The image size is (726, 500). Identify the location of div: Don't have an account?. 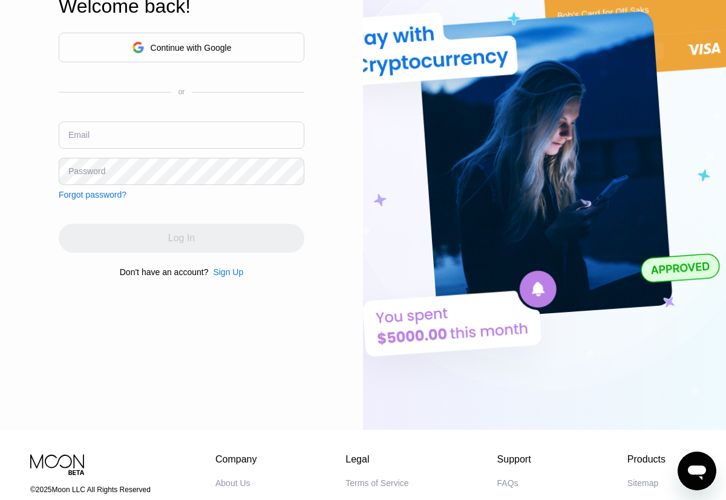
(164, 272).